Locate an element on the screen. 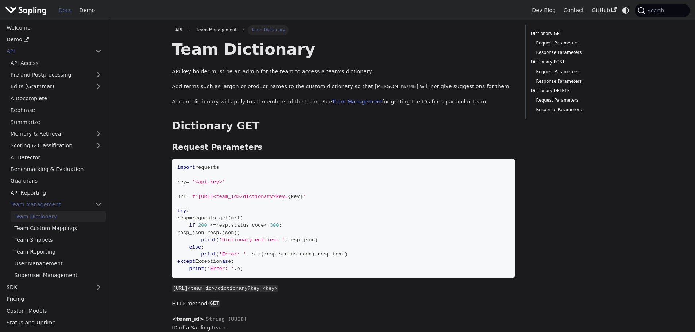 The height and width of the screenshot is (332, 695). span: 200 is located at coordinates (203, 226).